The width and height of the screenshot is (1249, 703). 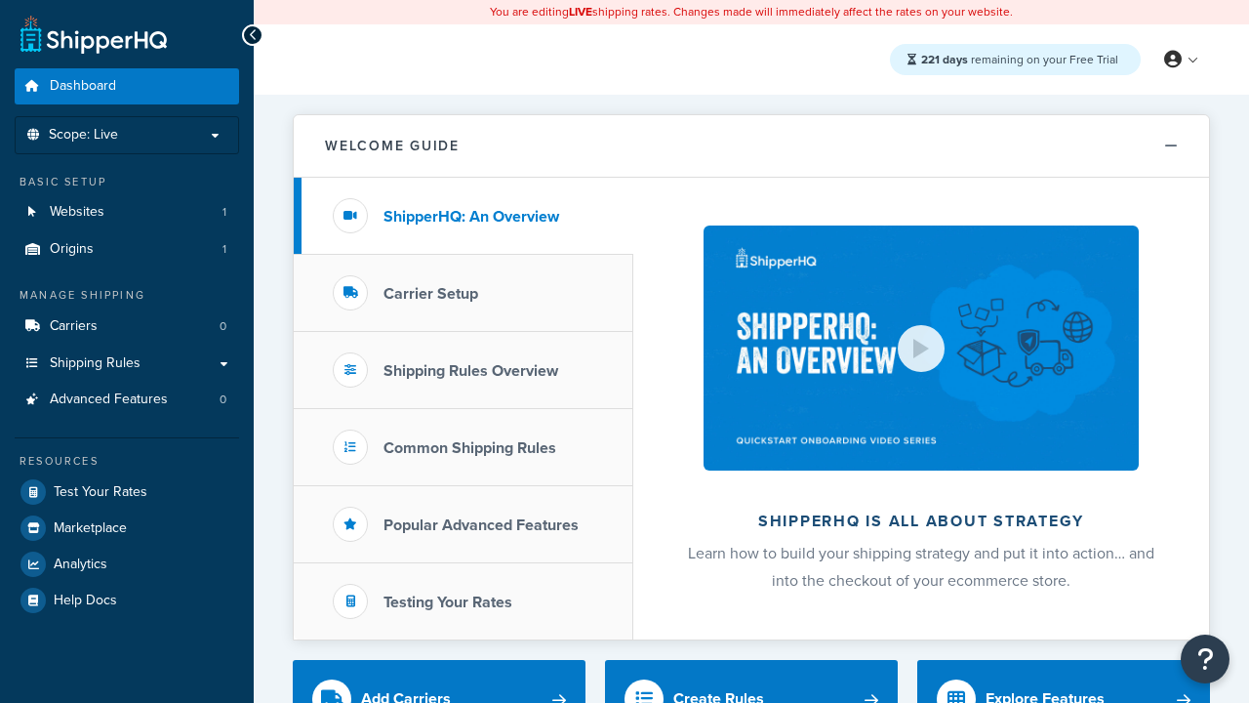 What do you see at coordinates (127, 181) in the screenshot?
I see `div: Basic Setup` at bounding box center [127, 181].